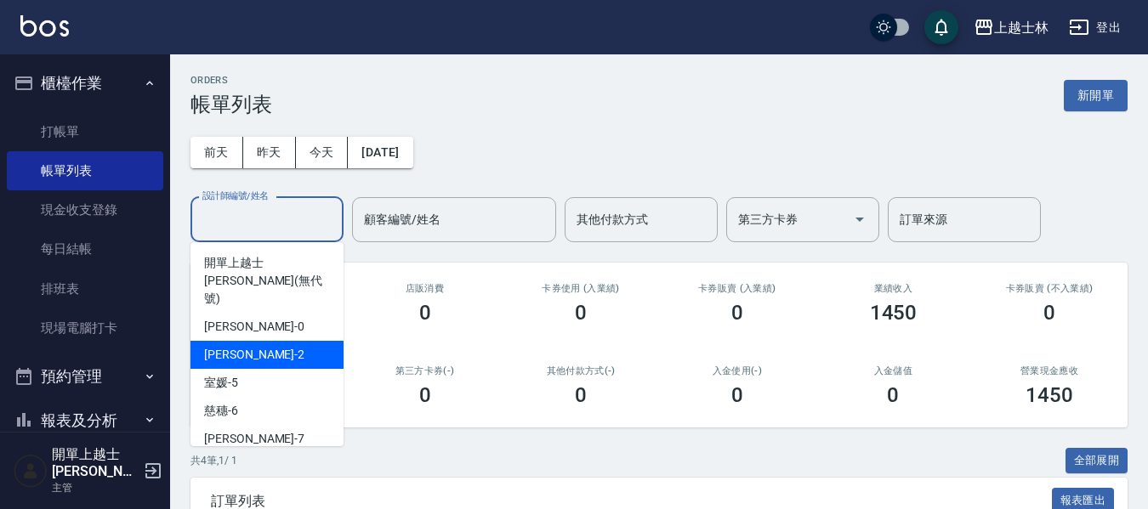 The height and width of the screenshot is (509, 1148). I want to click on p: 主管, so click(95, 488).